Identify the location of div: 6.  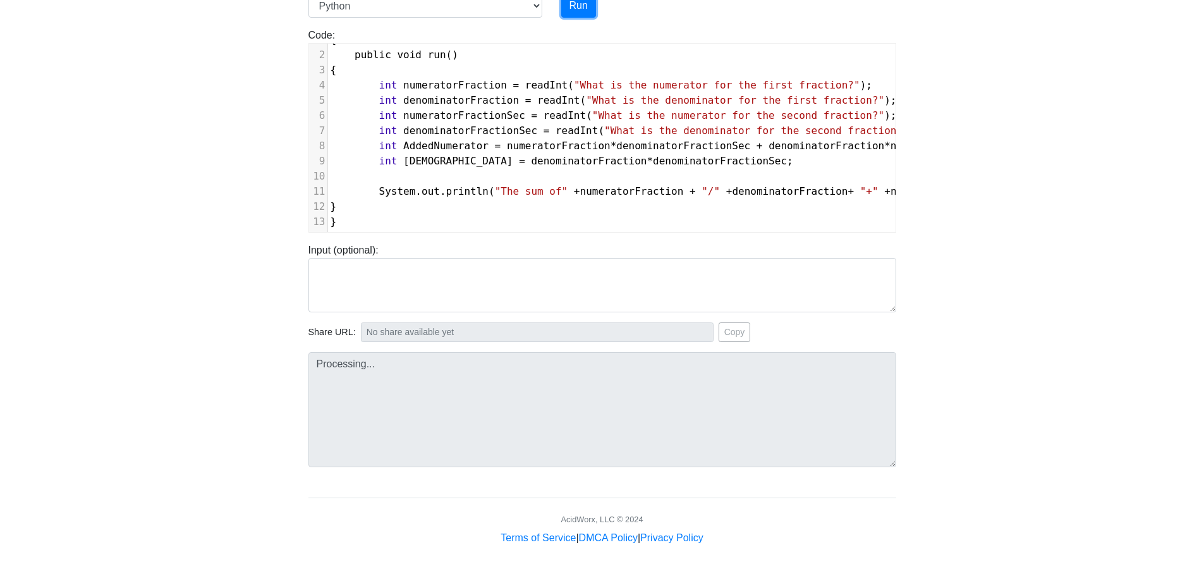
(318, 116).